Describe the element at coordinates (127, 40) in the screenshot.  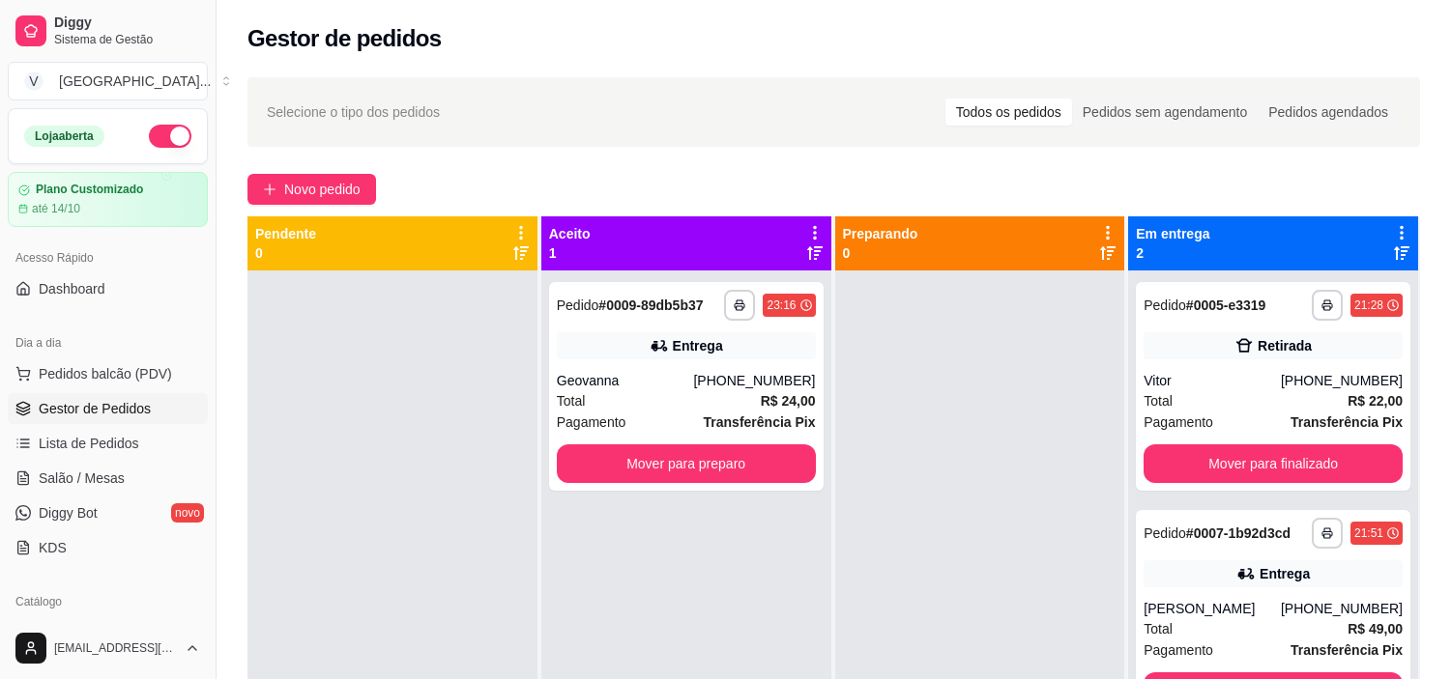
I see `span: Sistema de Gestão` at that location.